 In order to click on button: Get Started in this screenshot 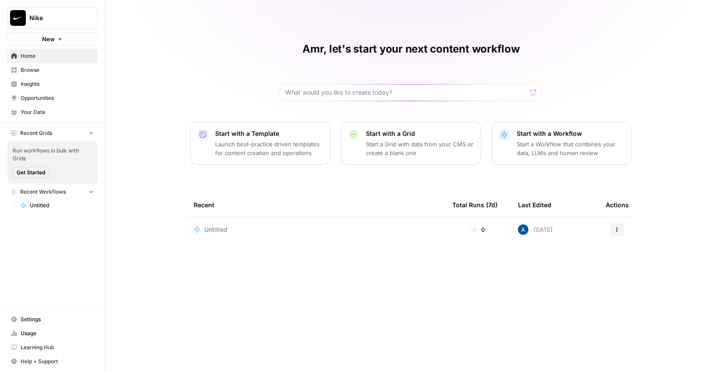, I will do `click(31, 173)`.